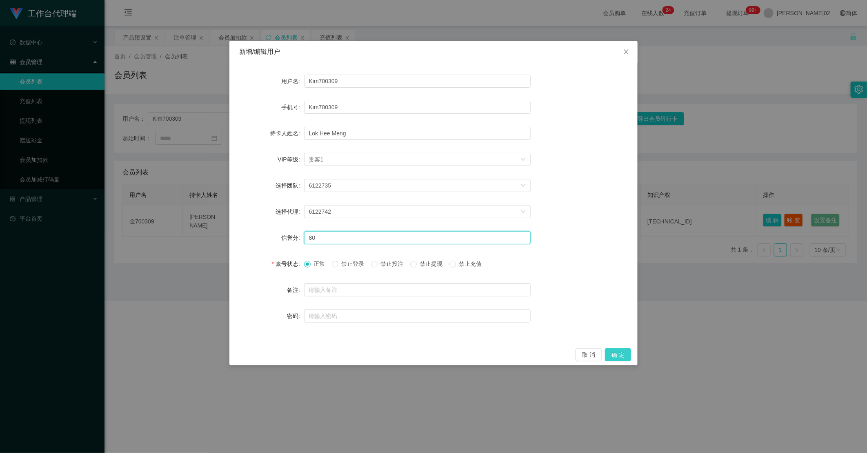 This screenshot has height=453, width=867. What do you see at coordinates (319, 264) in the screenshot?
I see `span: 正常` at bounding box center [319, 264].